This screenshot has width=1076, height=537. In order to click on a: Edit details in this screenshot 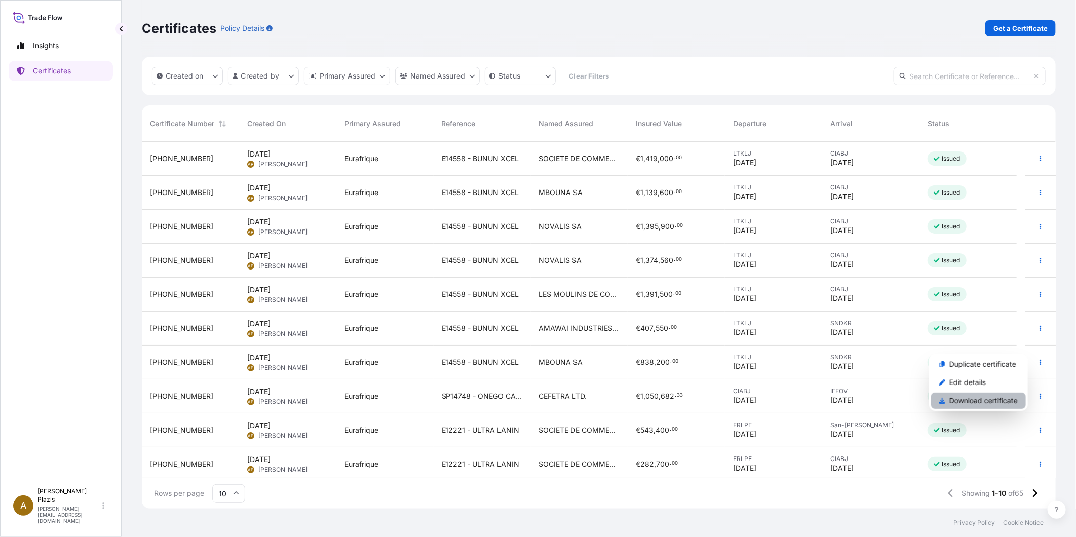, I will do `click(978, 382)`.